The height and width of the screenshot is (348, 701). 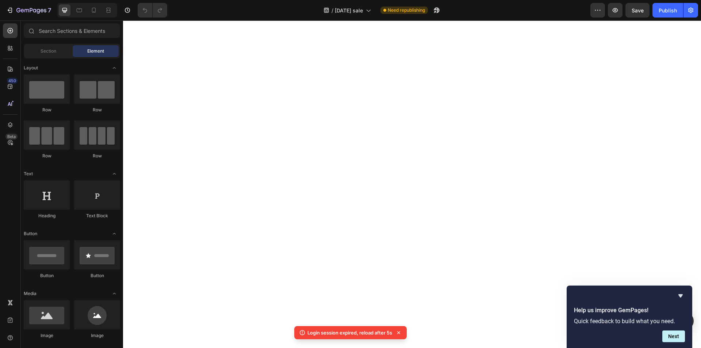 What do you see at coordinates (30, 234) in the screenshot?
I see `span: Button` at bounding box center [30, 234].